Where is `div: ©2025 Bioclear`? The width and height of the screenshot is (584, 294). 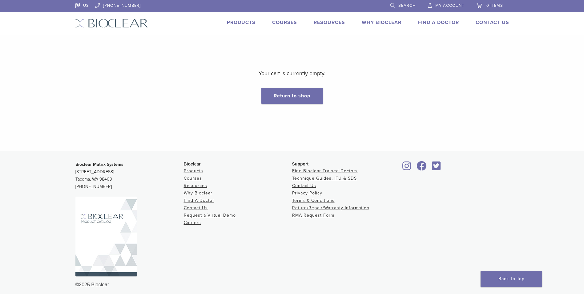
div: ©2025 Bioclear is located at coordinates (292, 285).